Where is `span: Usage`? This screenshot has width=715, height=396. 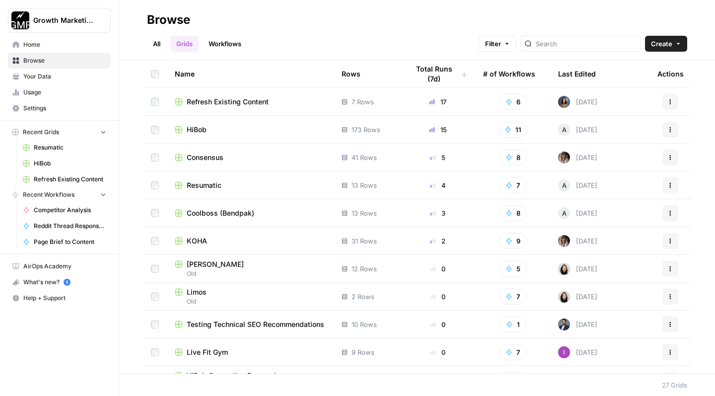
span: Usage is located at coordinates (65, 92).